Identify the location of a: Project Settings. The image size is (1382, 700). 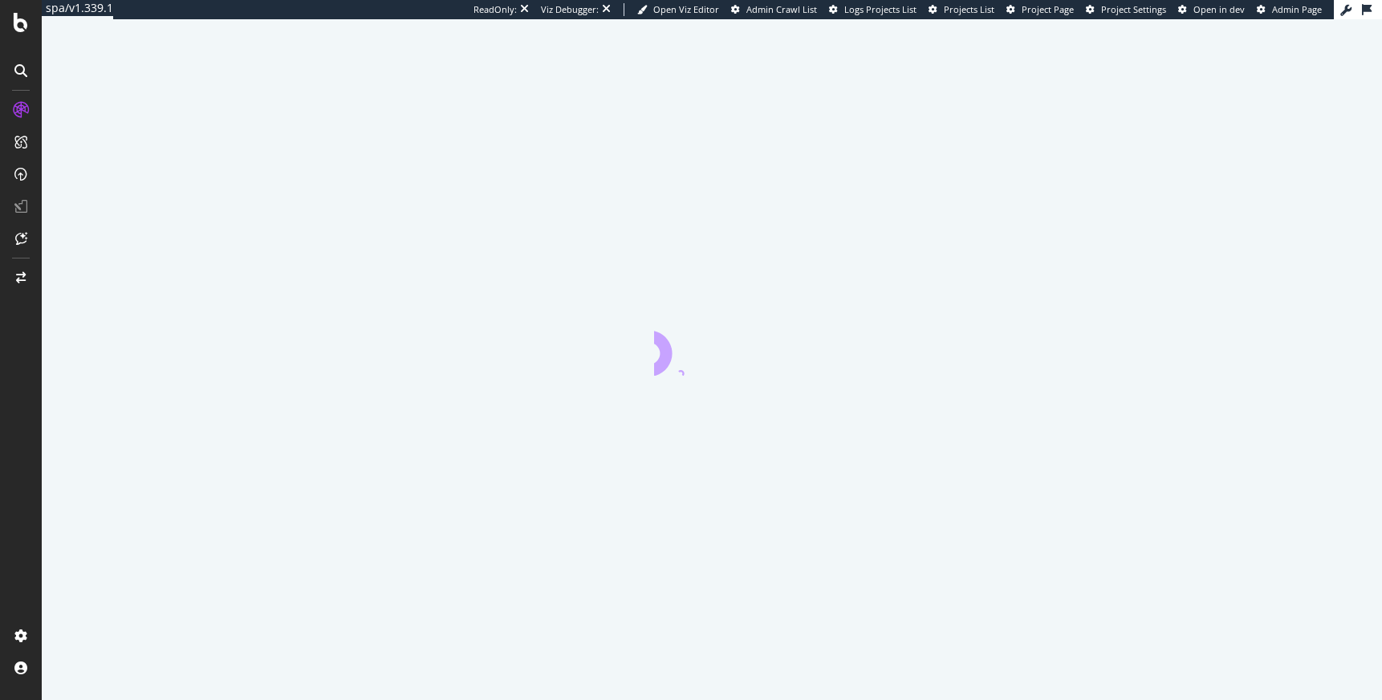
(1126, 10).